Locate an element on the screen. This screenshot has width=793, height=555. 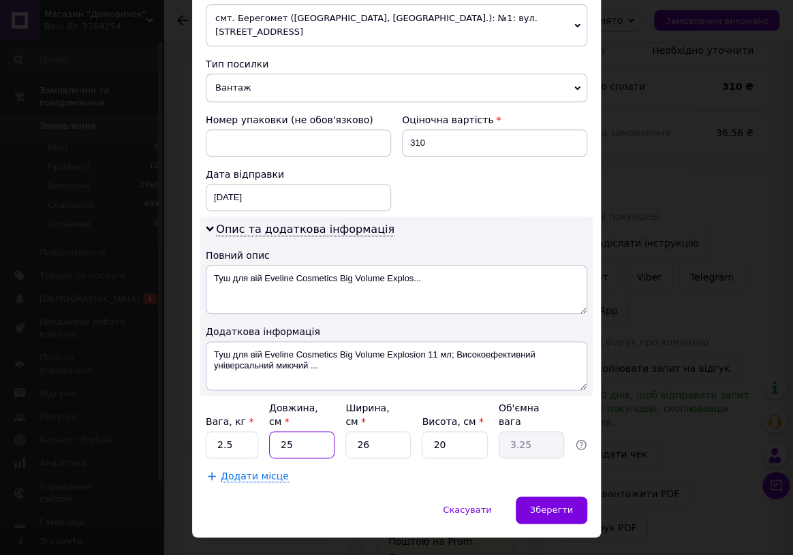
label: Вага, кг is located at coordinates (229, 422).